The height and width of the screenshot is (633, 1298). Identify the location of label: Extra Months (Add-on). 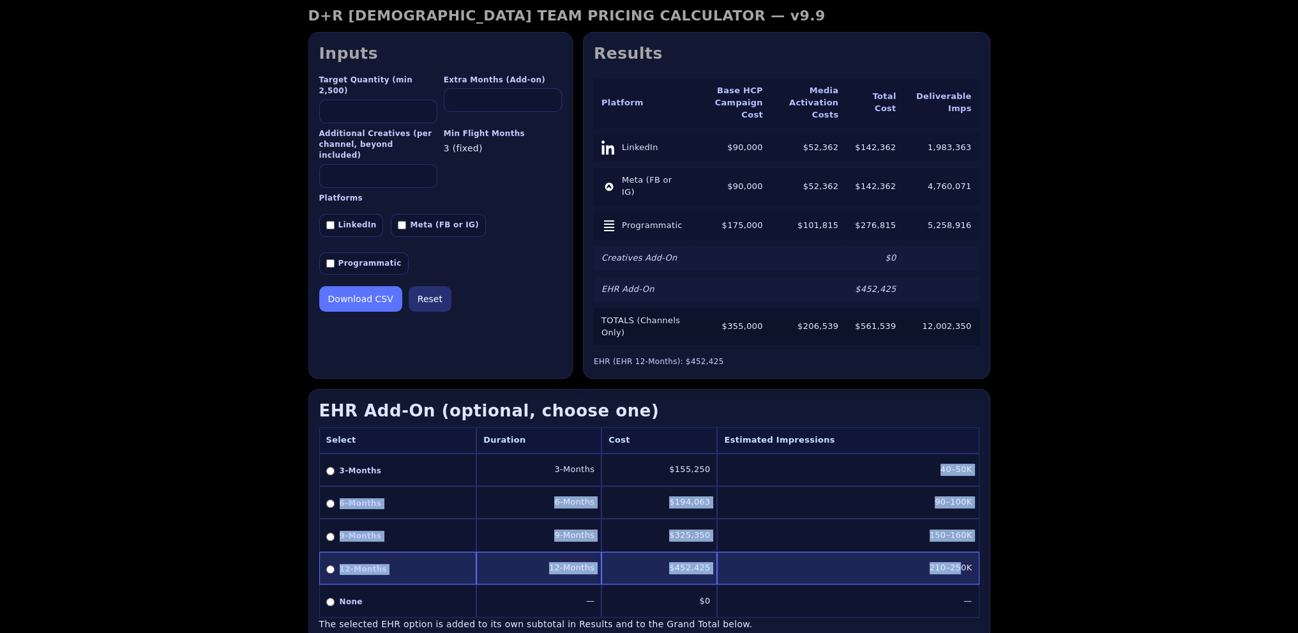
(503, 80).